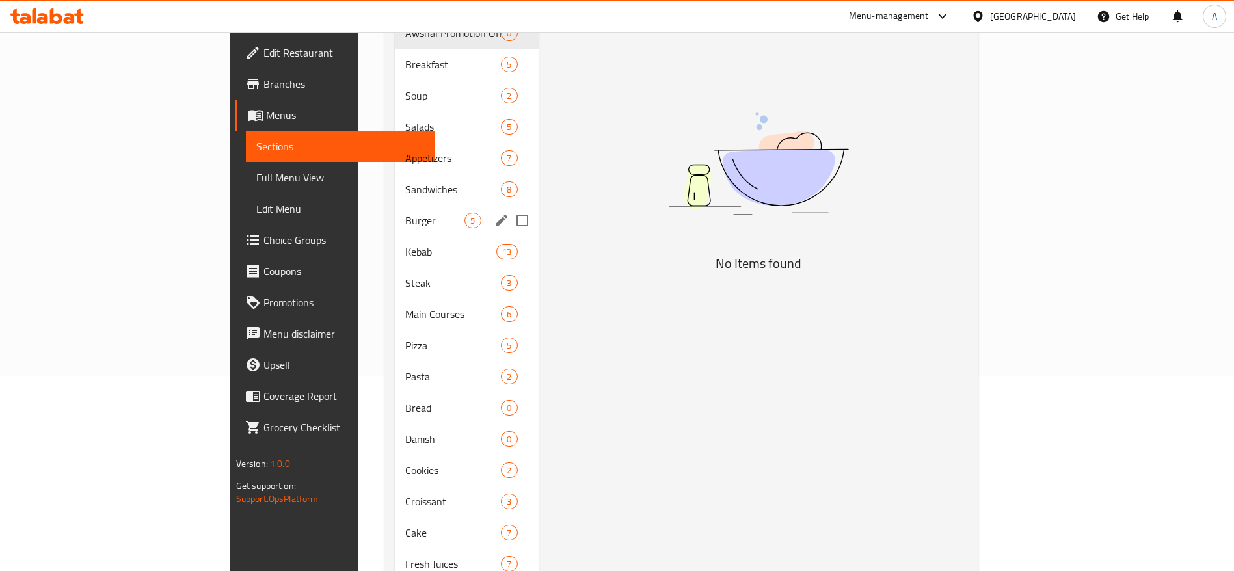 This screenshot has height=571, width=1234. What do you see at coordinates (466, 33) in the screenshot?
I see `div: Awshal Promotion Offer0` at bounding box center [466, 33].